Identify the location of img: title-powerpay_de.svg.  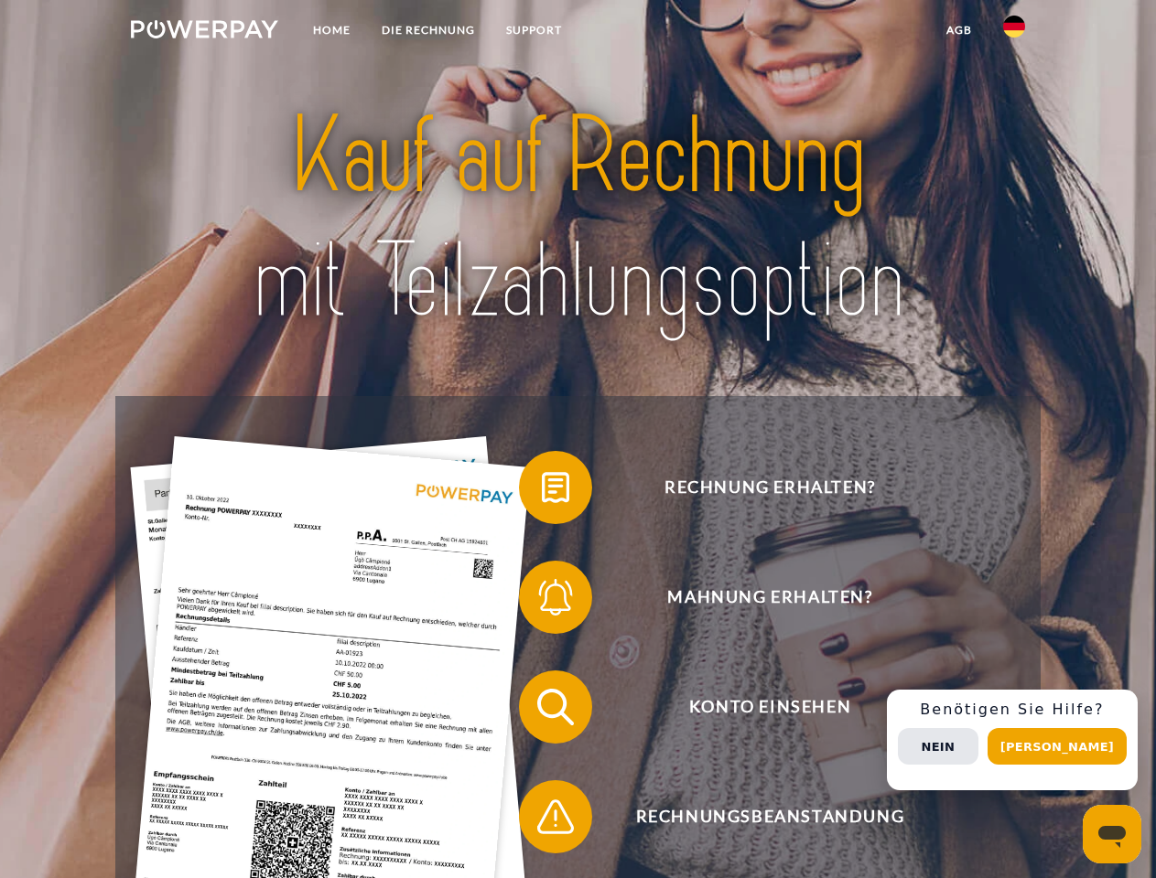
(577, 219).